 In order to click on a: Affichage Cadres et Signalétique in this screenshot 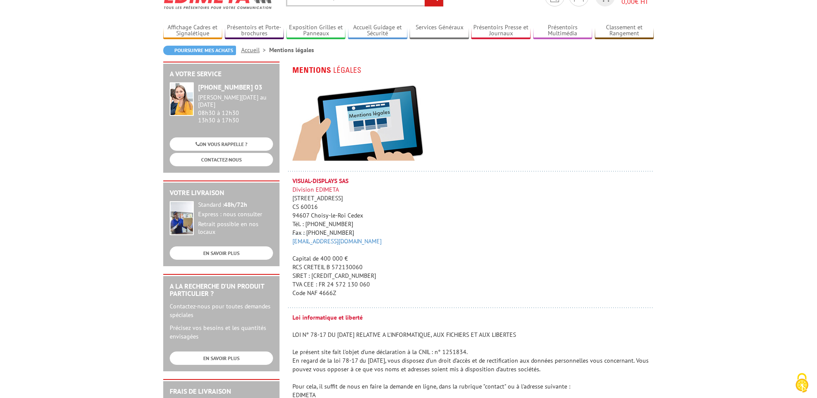, I will do `click(193, 31)`.